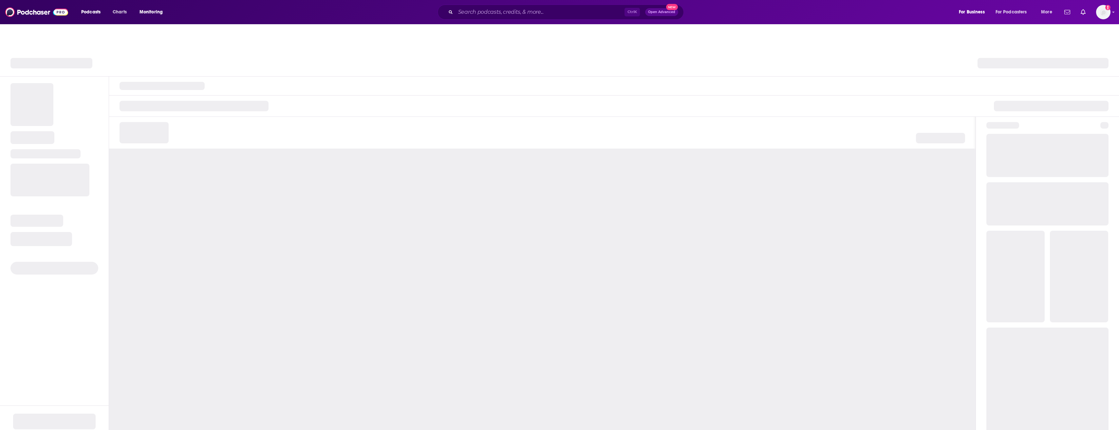 This screenshot has width=1119, height=430. What do you see at coordinates (632, 12) in the screenshot?
I see `span: Ctrl K` at bounding box center [632, 12].